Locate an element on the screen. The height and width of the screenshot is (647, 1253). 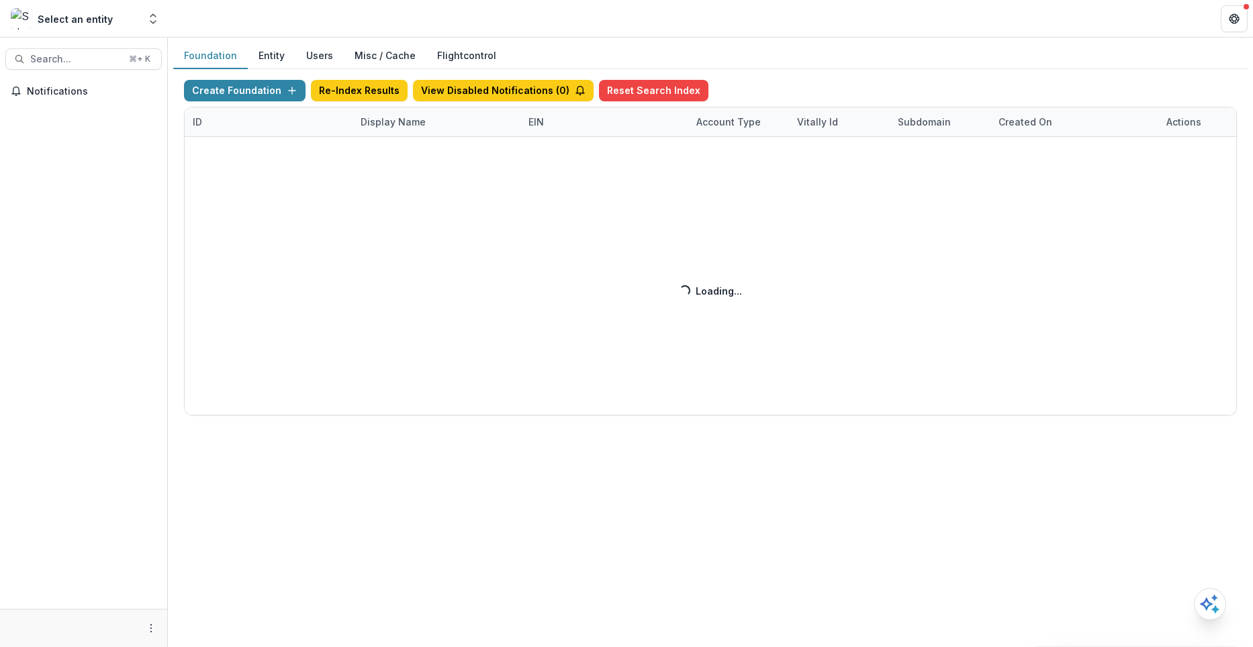
a: Flightcontrol is located at coordinates (467, 55).